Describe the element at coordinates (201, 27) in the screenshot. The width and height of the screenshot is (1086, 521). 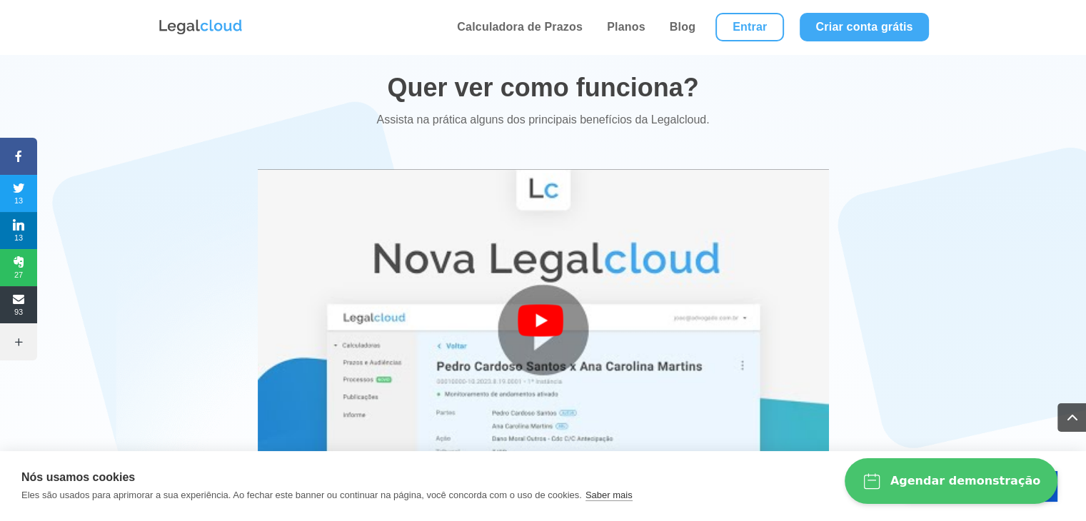
I see `img: Logo da Legalcloud` at that location.